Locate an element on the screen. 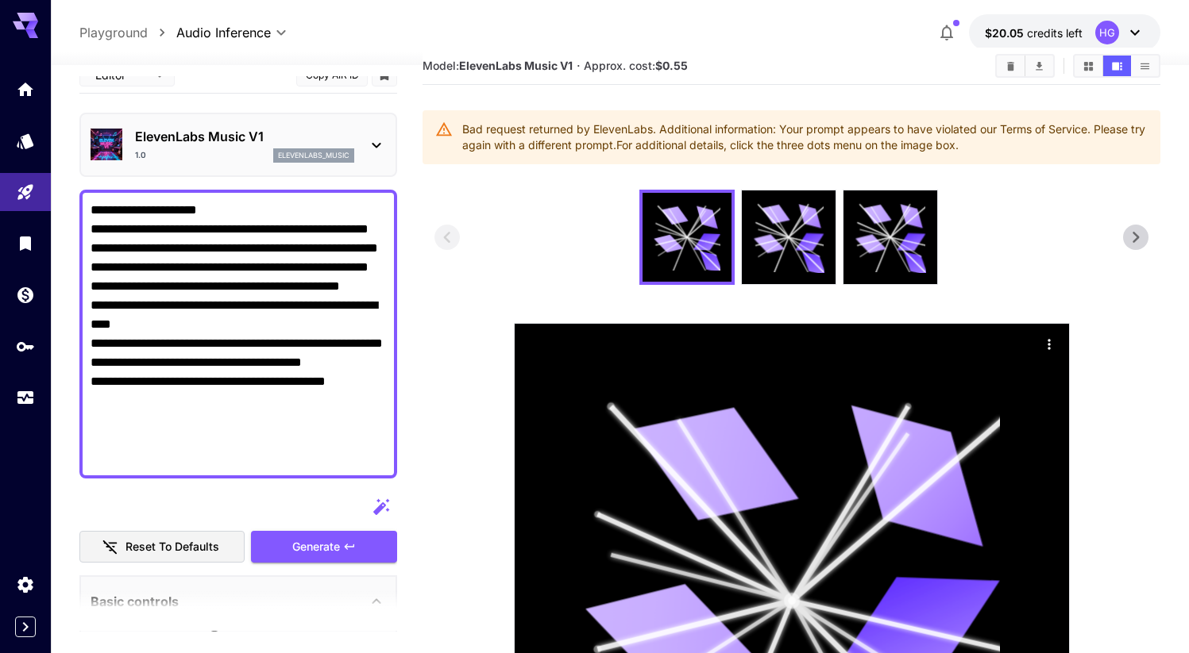  b: $0.55 is located at coordinates (671, 65).